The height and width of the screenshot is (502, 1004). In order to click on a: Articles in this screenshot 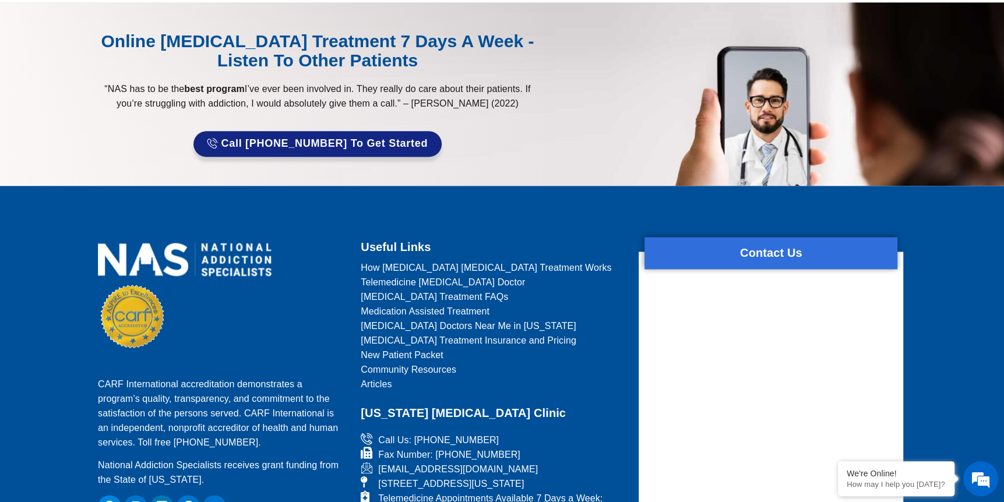, I will do `click(492, 384)`.